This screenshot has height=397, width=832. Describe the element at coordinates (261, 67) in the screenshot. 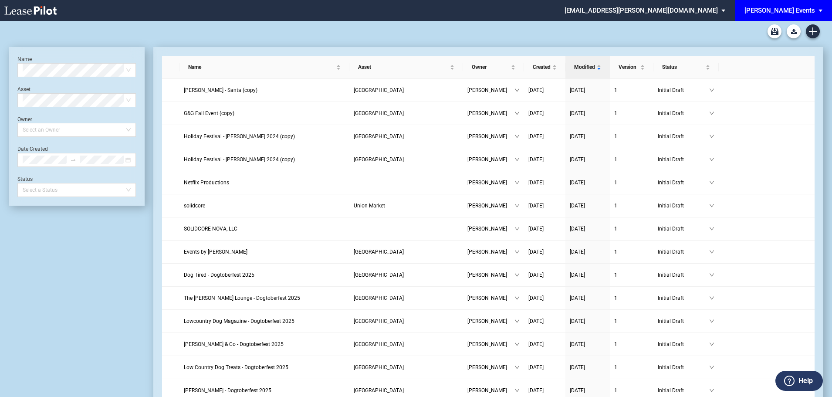

I see `span: Name` at that location.